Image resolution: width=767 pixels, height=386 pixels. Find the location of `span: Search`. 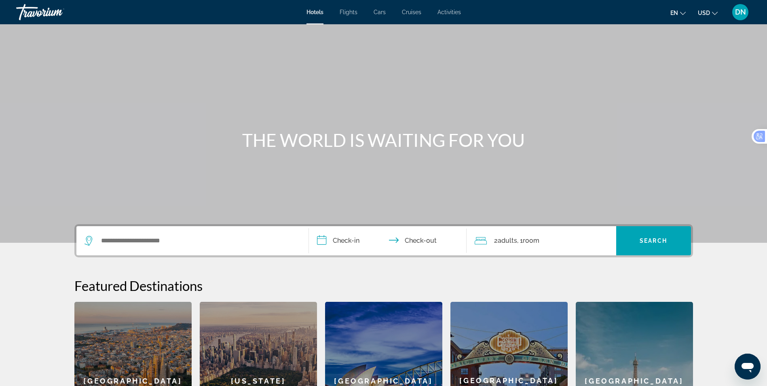

span: Search is located at coordinates (653, 241).